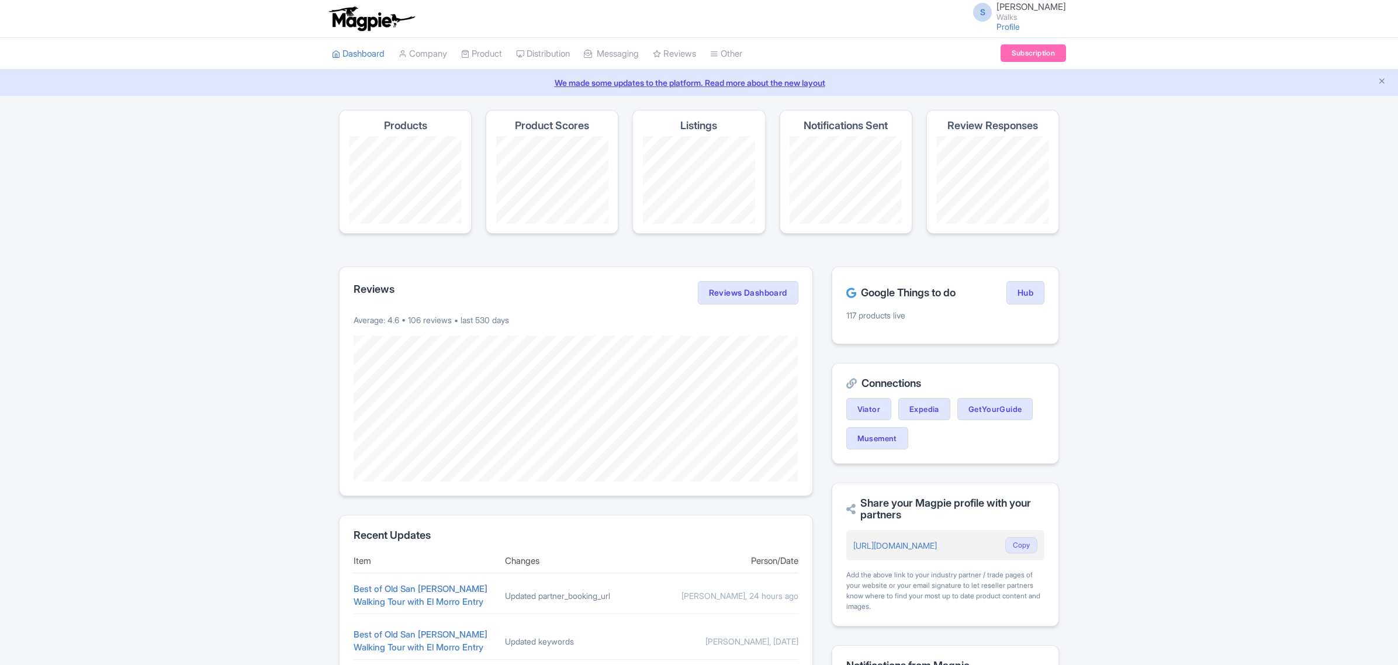  Describe the element at coordinates (726, 54) in the screenshot. I see `a: Other` at that location.